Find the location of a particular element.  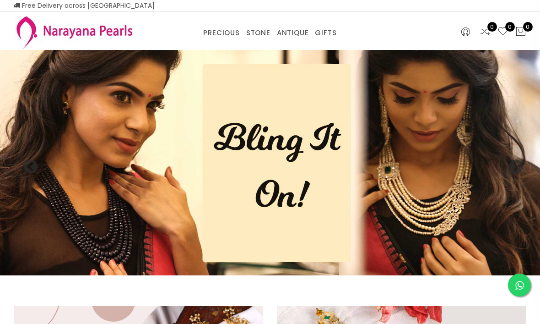

a: STONE is located at coordinates (258, 33).